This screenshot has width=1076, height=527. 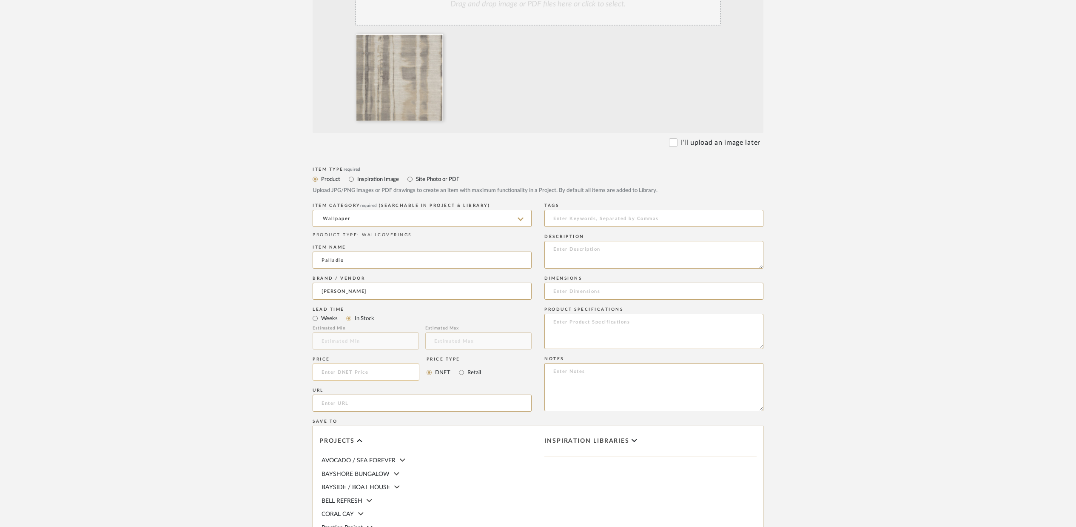 I want to click on div: Estimated Max, so click(x=479, y=328).